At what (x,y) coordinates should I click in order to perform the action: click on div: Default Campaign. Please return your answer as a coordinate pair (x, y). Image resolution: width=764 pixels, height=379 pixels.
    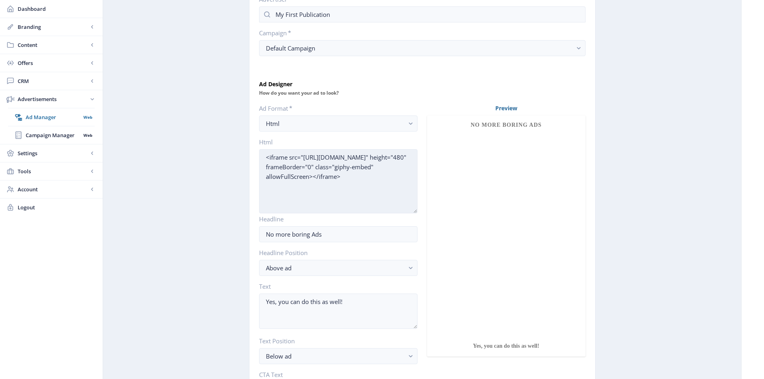
    Looking at the image, I should click on (419, 48).